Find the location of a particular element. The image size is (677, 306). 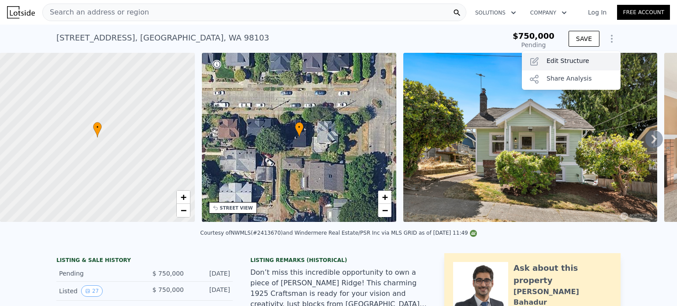

button: Solutions is located at coordinates (495, 13).